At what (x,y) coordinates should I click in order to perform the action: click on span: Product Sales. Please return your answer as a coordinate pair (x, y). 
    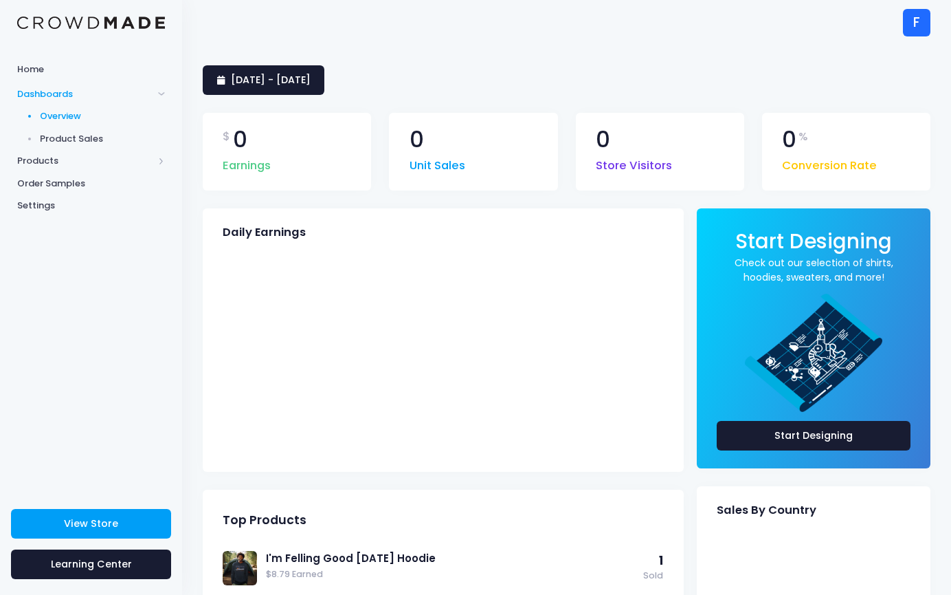
    Looking at the image, I should click on (102, 139).